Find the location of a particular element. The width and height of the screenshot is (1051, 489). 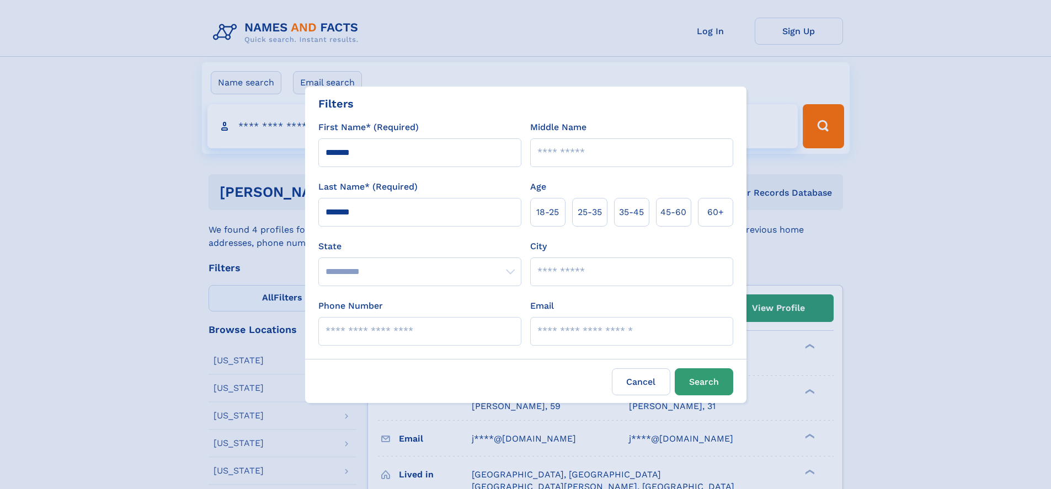

label: Middle Name is located at coordinates (558, 127).